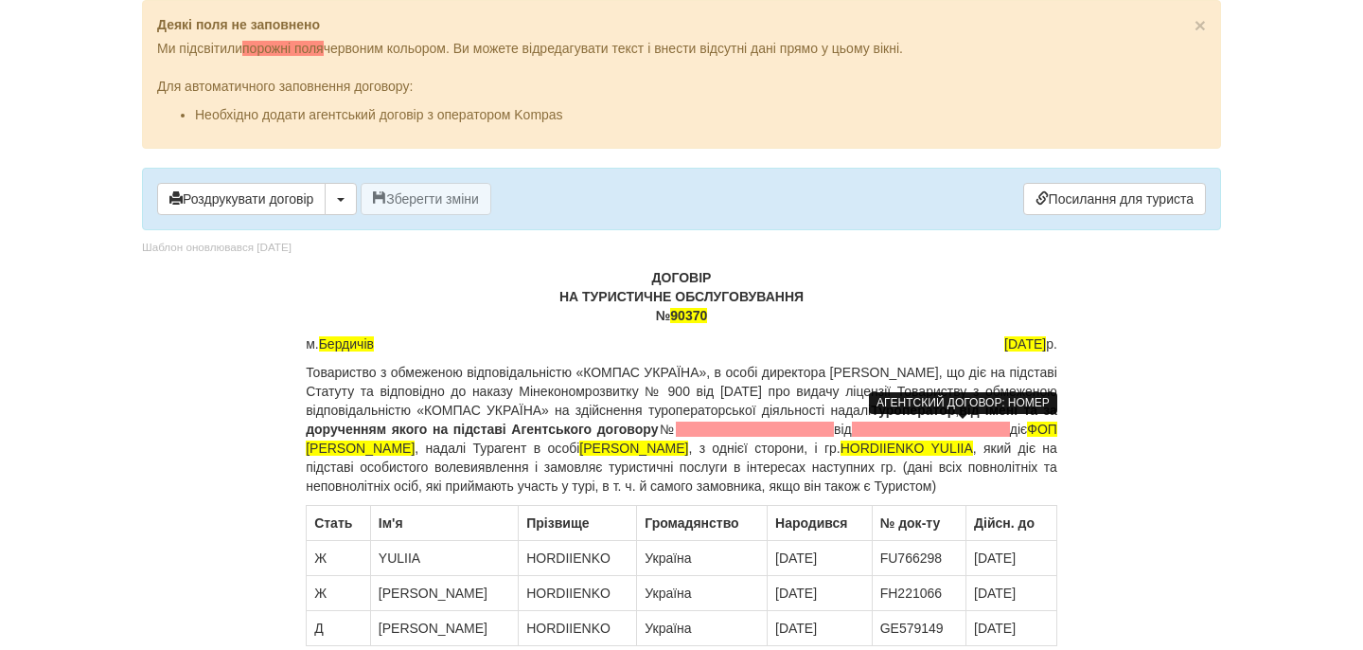 The width and height of the screenshot is (1363, 650). What do you see at coordinates (682, 91) in the screenshot?
I see `div: Для автоматичного заповнення договору:` at bounding box center [682, 91].